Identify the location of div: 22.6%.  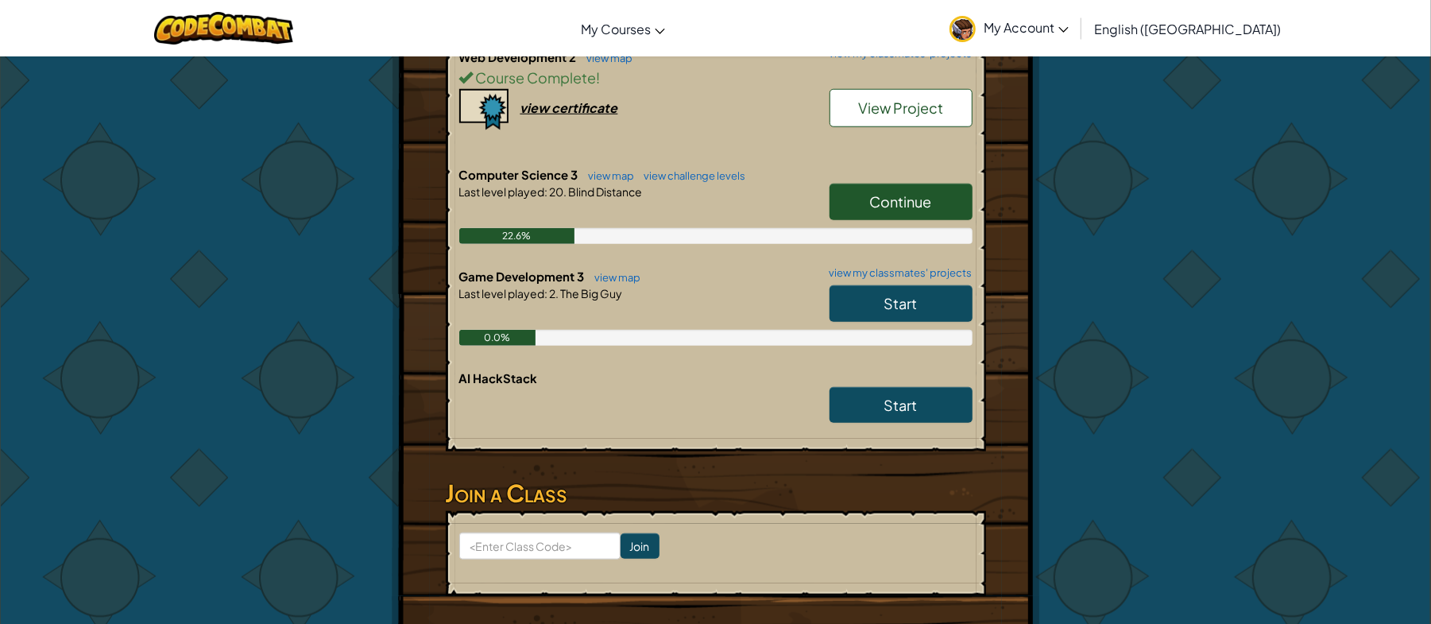
(517, 236).